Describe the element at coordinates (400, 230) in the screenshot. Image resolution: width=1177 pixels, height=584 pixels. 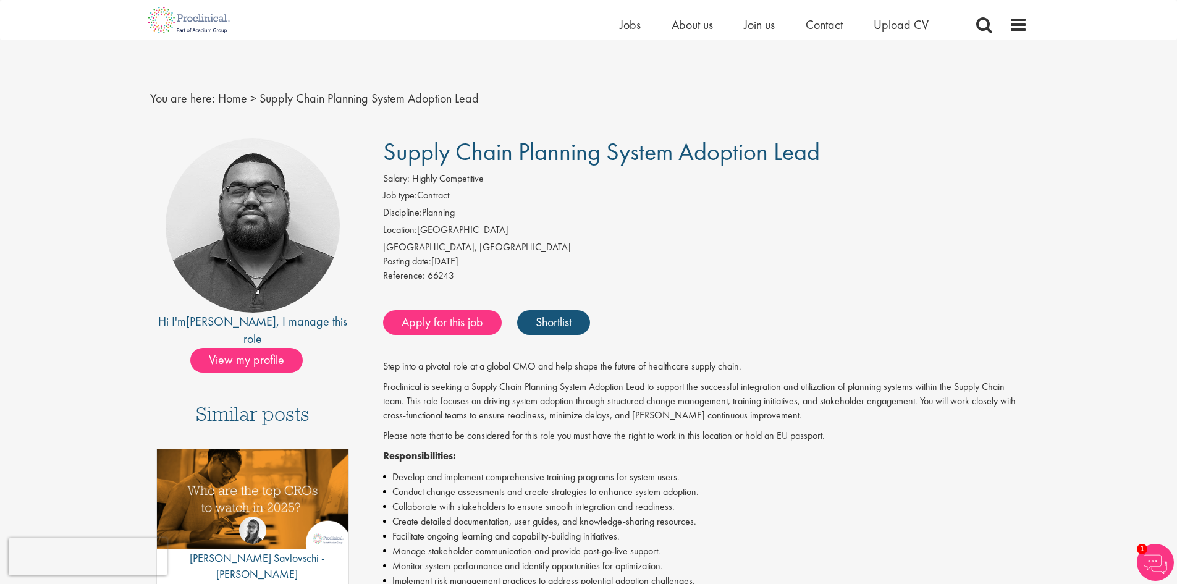
I see `label: Location:` at that location.